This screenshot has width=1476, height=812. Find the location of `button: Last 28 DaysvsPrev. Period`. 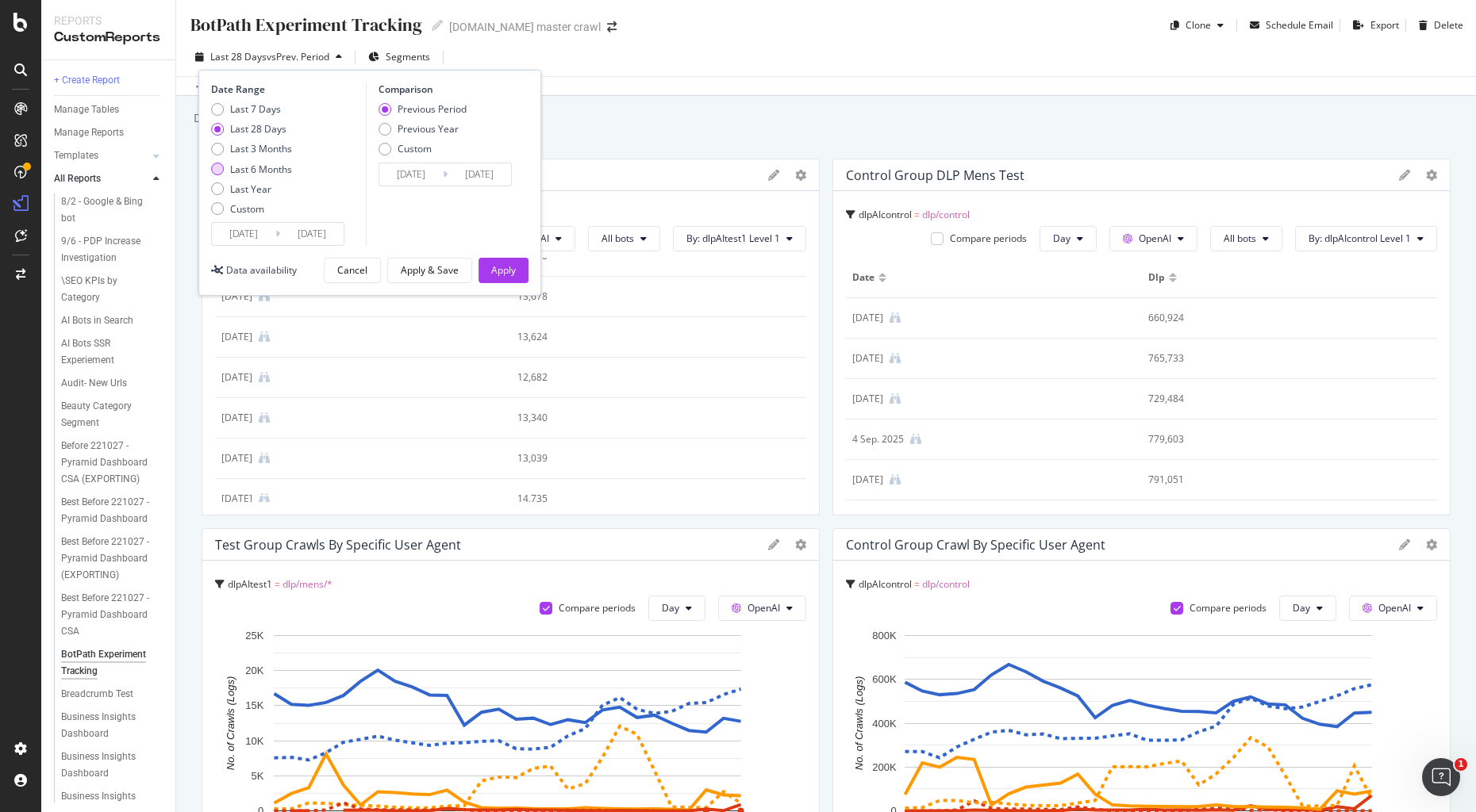

button: Last 28 DaysvsPrev. Period is located at coordinates (268, 57).